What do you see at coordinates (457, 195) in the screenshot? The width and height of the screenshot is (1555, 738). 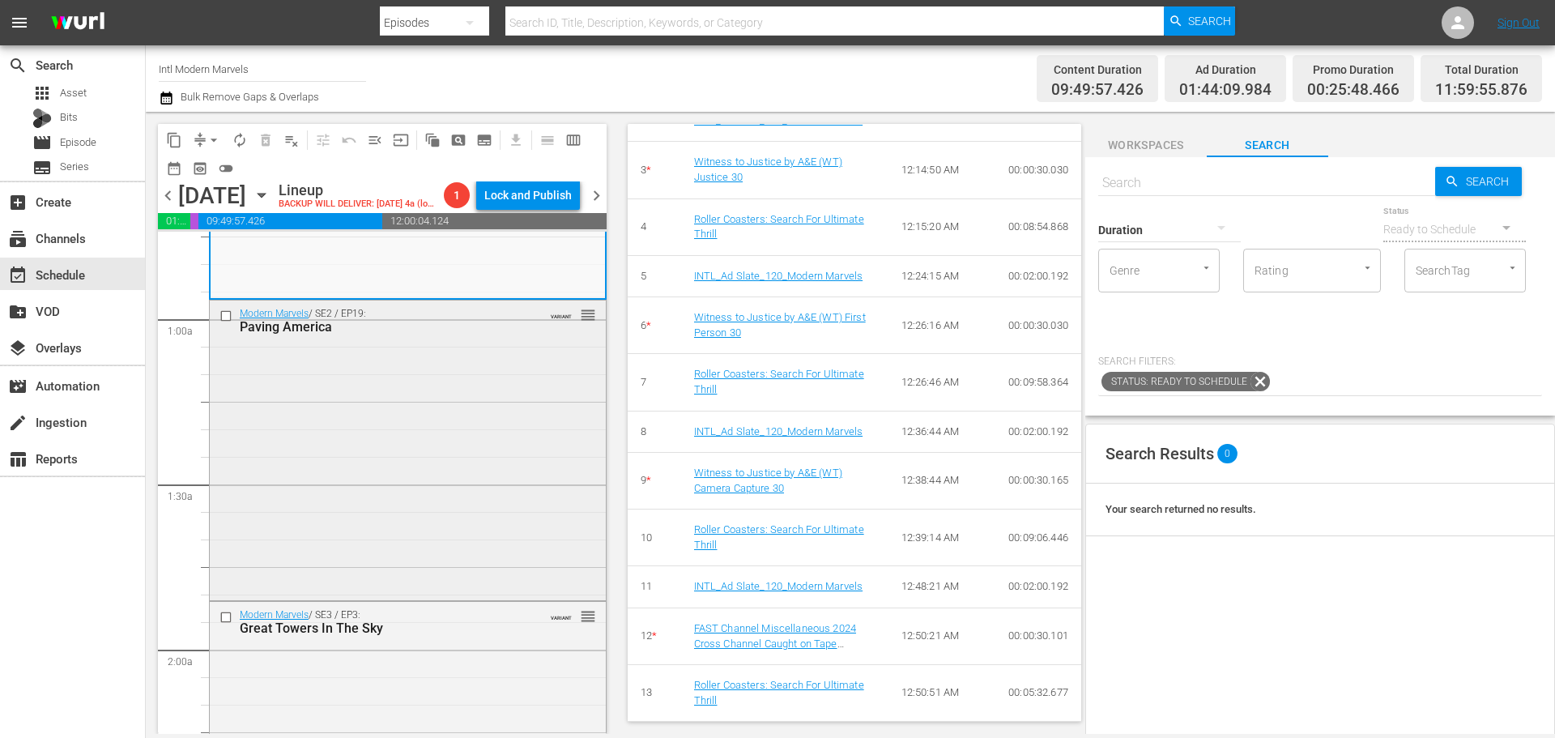 I see `span: 1` at bounding box center [457, 195].